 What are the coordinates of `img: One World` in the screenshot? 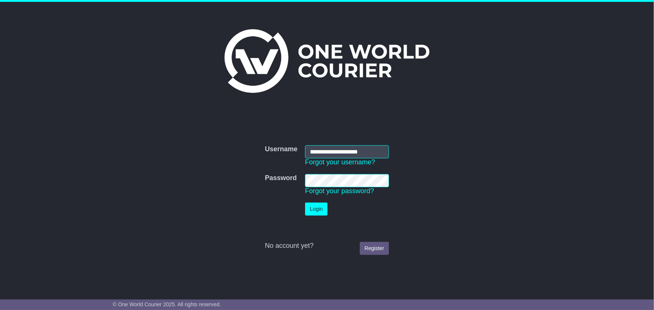 It's located at (327, 61).